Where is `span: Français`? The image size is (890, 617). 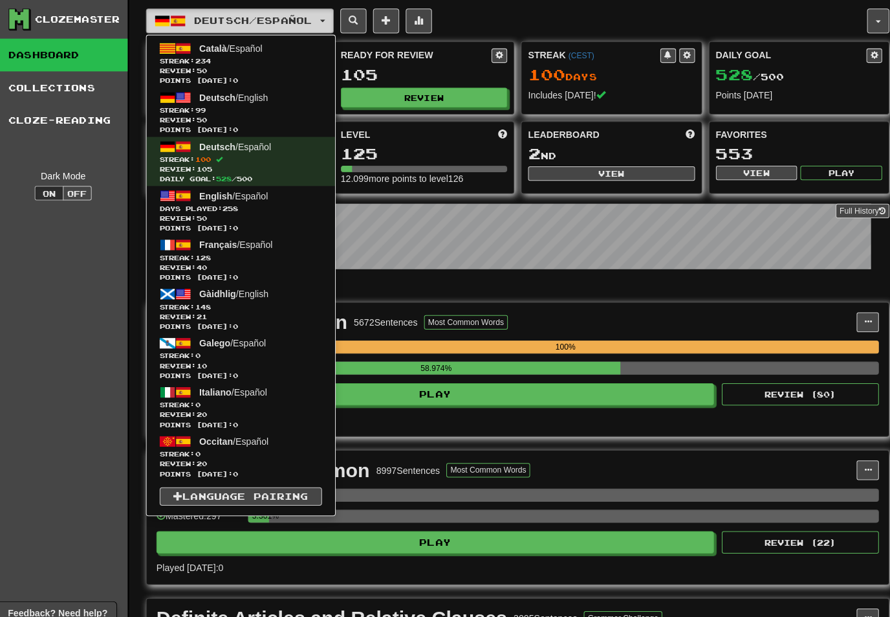 span: Français is located at coordinates (217, 242).